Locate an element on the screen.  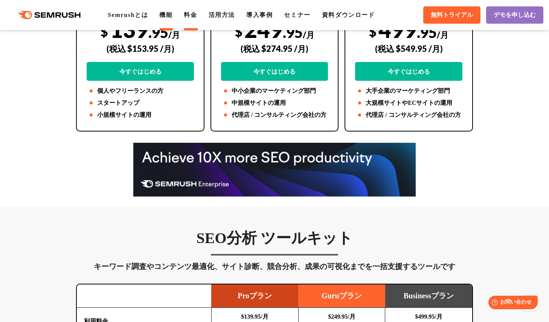
img: tab_domain_overview_orange.svg is located at coordinates (29, 50).